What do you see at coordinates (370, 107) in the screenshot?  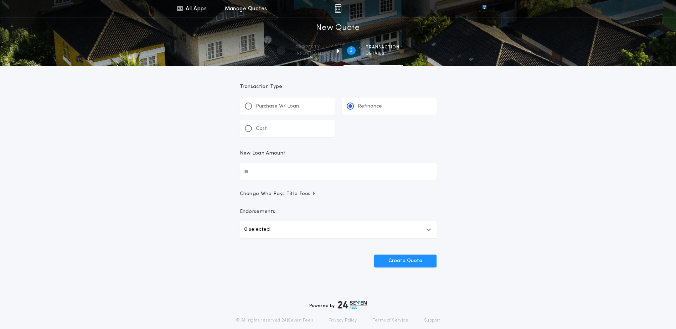 I see `p: Refinance` at bounding box center [370, 107].